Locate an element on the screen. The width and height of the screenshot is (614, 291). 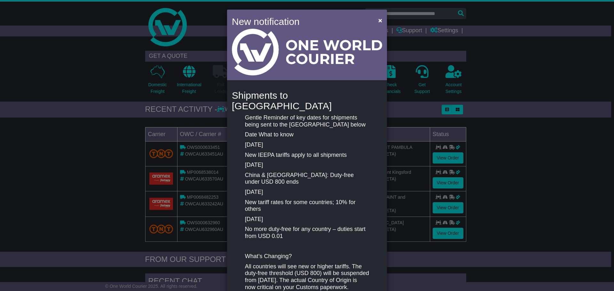
img: Light is located at coordinates (307, 52).